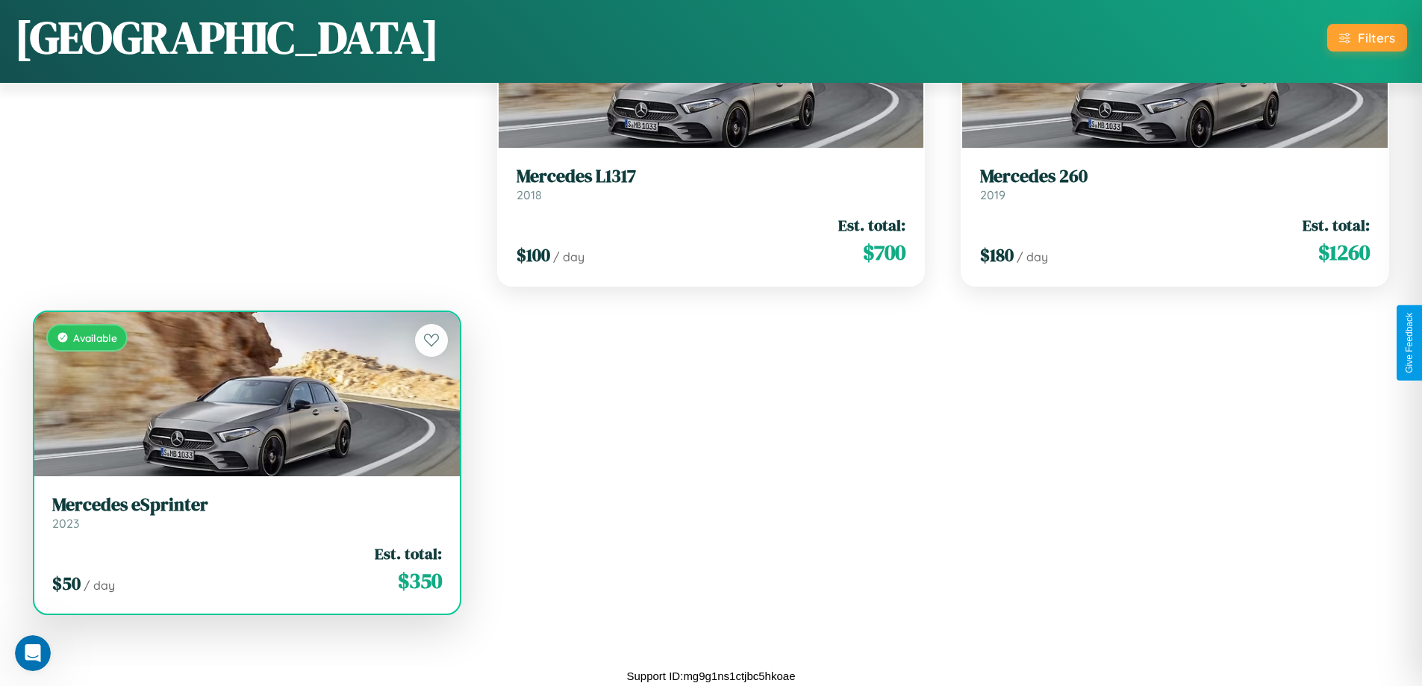  What do you see at coordinates (66, 583) in the screenshot?
I see `span: $ 50` at bounding box center [66, 583].